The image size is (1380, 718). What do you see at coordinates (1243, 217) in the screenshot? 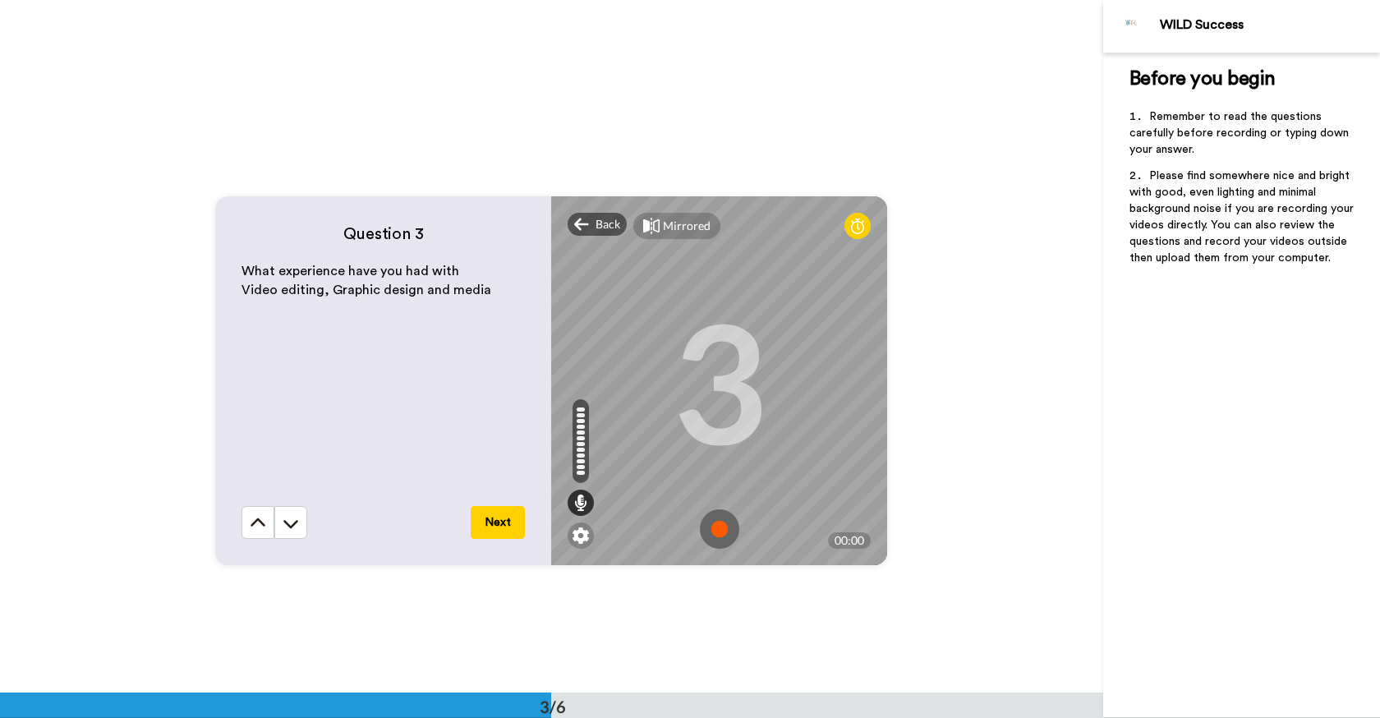
I see `span: Please find somewhere nice and bright with good, even lighting and minimal background noise if yo...` at bounding box center [1243, 217].